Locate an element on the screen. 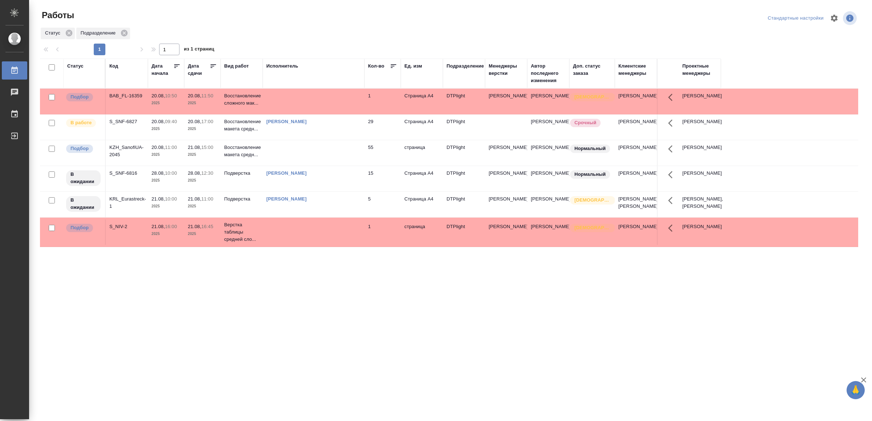  span: из 1 страниц is located at coordinates (199, 50).